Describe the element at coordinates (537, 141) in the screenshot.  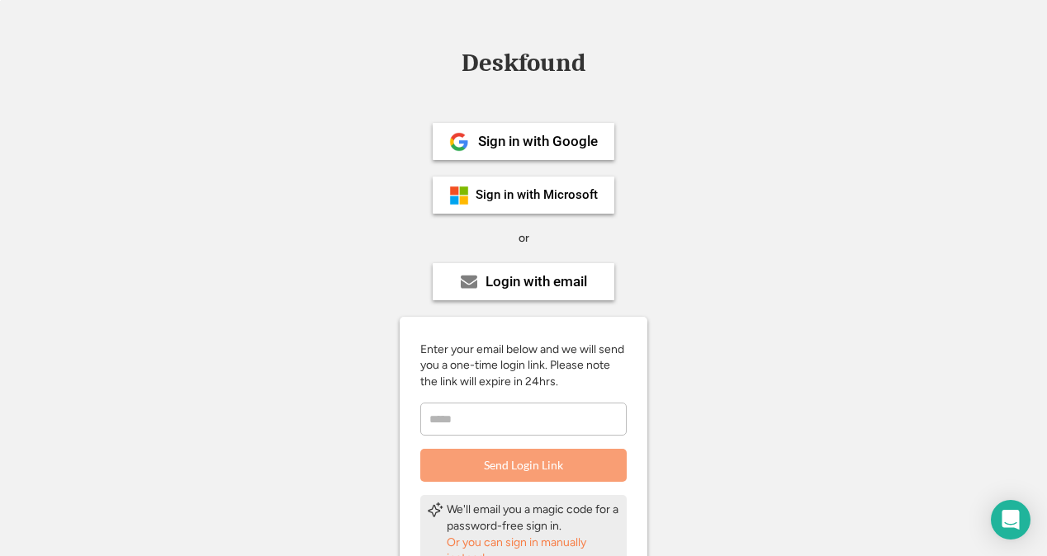
I see `div: Sign in with Google` at that location.